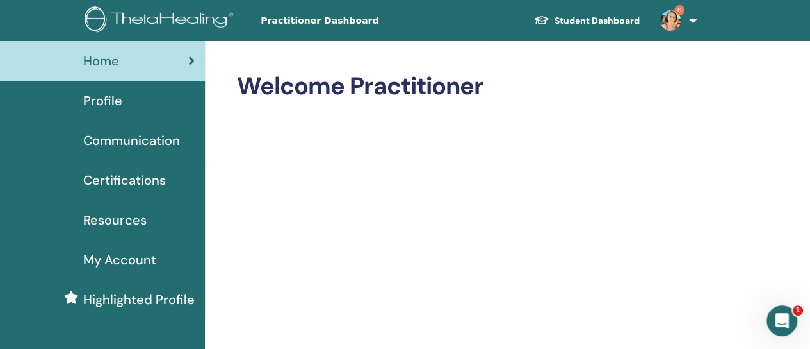  Describe the element at coordinates (542, 20) in the screenshot. I see `img: graduation-cap-white.svg` at that location.